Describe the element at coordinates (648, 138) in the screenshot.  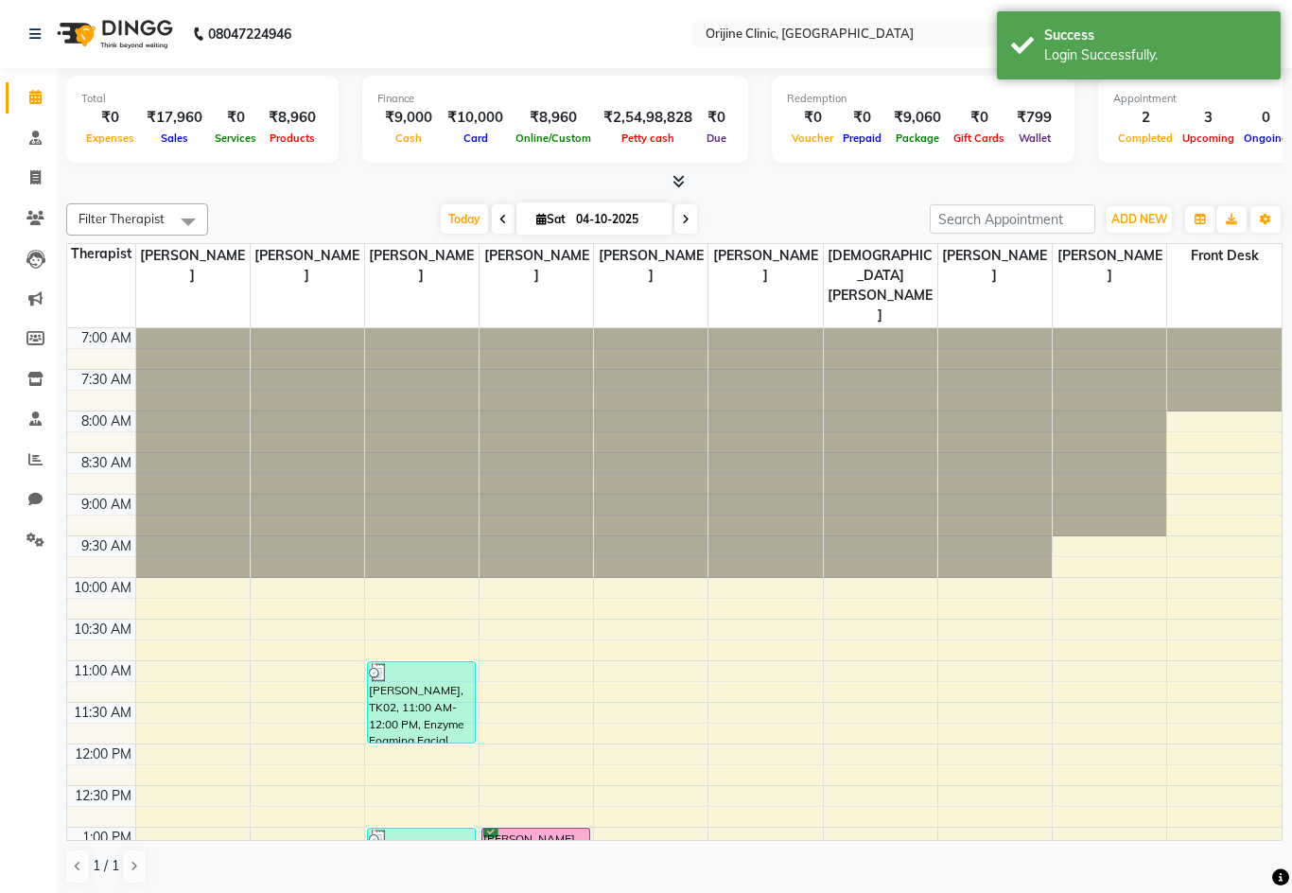
I see `span: Petty cash` at that location.